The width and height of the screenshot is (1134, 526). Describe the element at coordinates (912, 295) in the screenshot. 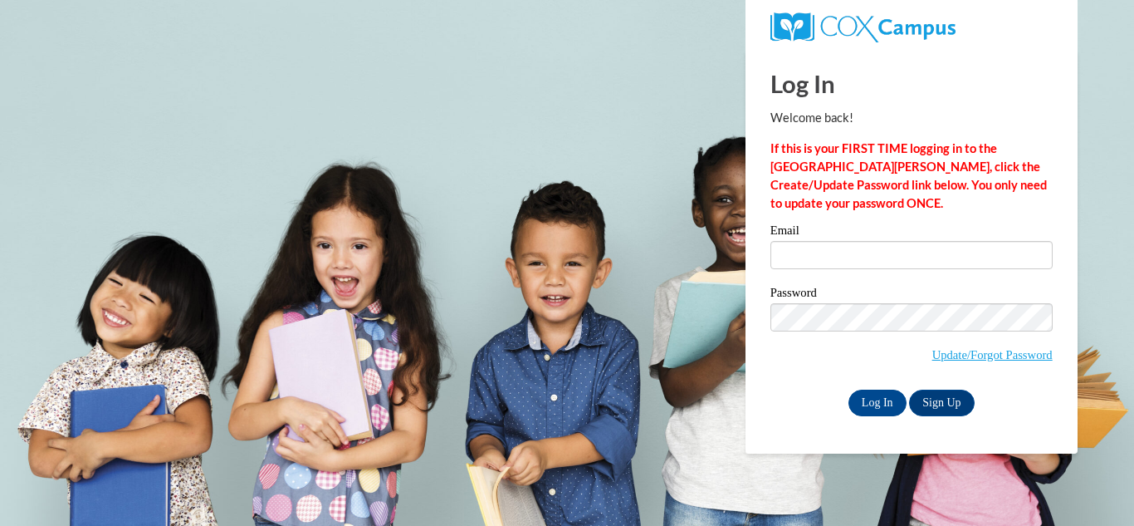

I see `label: Password` at that location.